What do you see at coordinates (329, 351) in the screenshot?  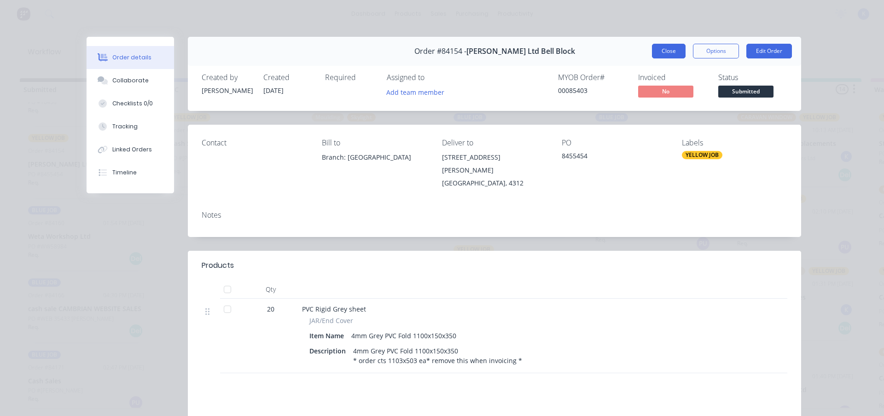 I see `div: Description` at bounding box center [329, 351].